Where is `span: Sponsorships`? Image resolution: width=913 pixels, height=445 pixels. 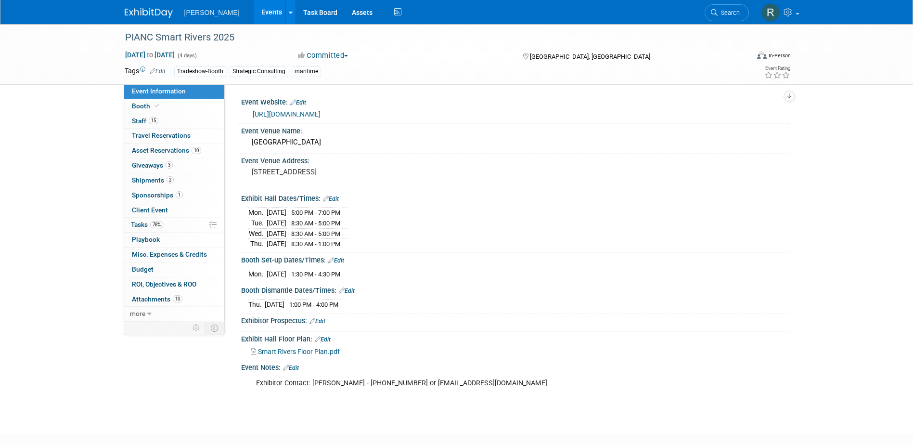 span: Sponsorships is located at coordinates (157, 195).